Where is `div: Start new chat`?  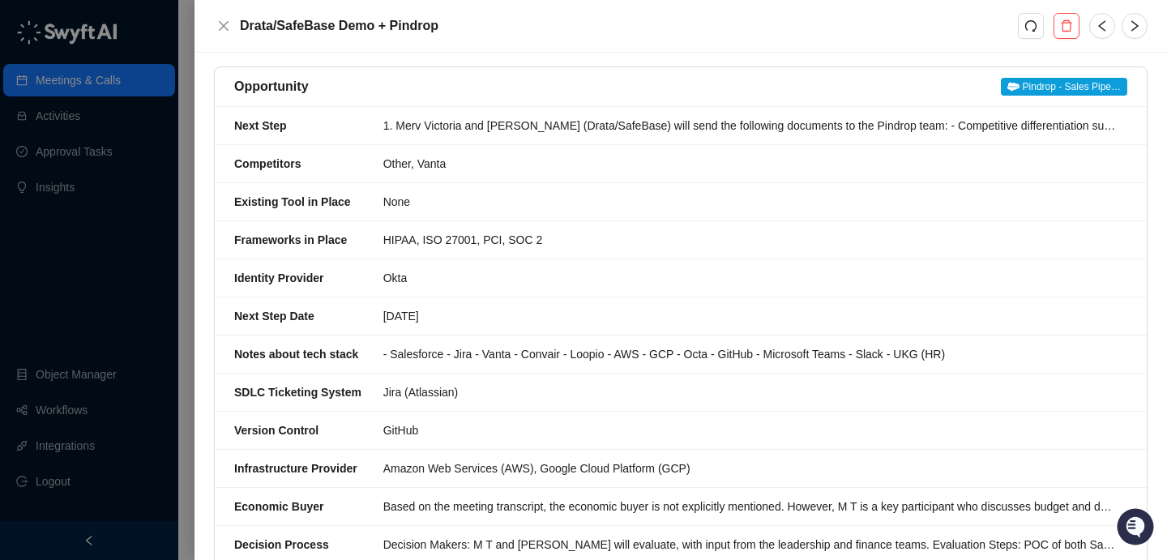 div: Start new chat is located at coordinates (160, 155).